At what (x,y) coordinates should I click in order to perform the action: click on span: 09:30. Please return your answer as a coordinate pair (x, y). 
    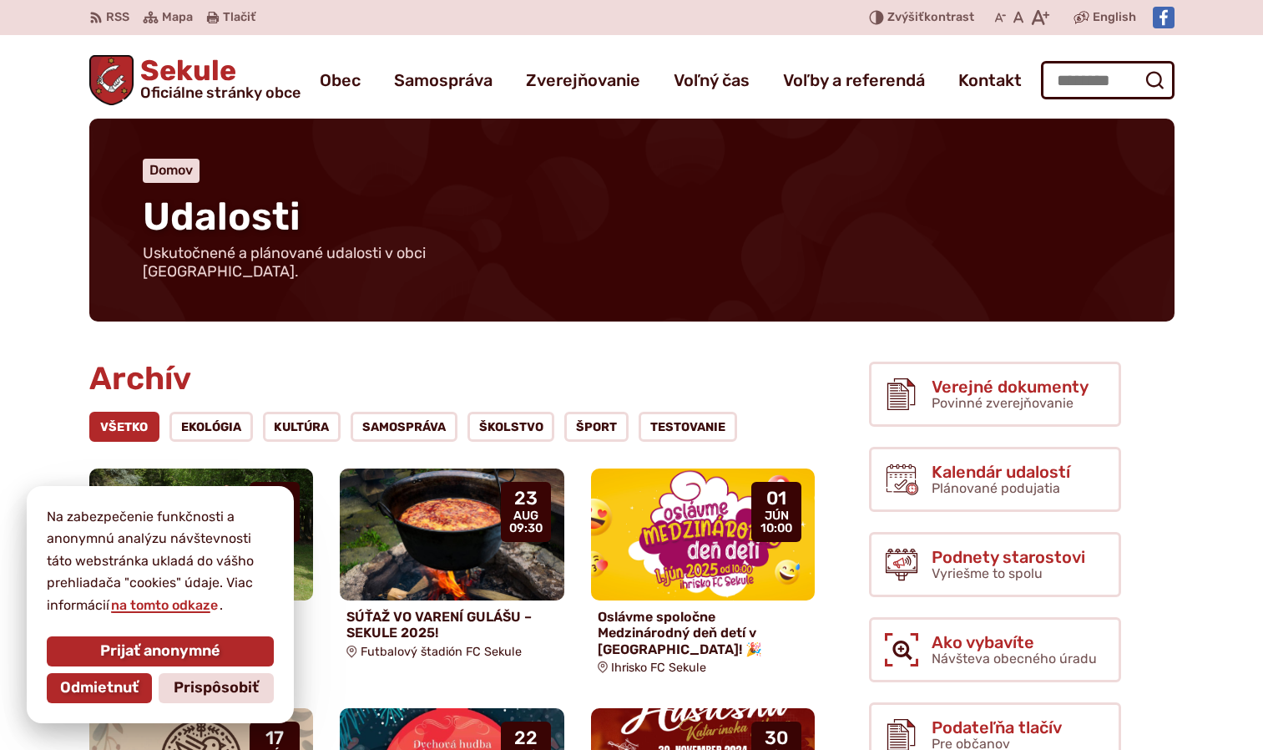
    Looking at the image, I should click on (526, 528).